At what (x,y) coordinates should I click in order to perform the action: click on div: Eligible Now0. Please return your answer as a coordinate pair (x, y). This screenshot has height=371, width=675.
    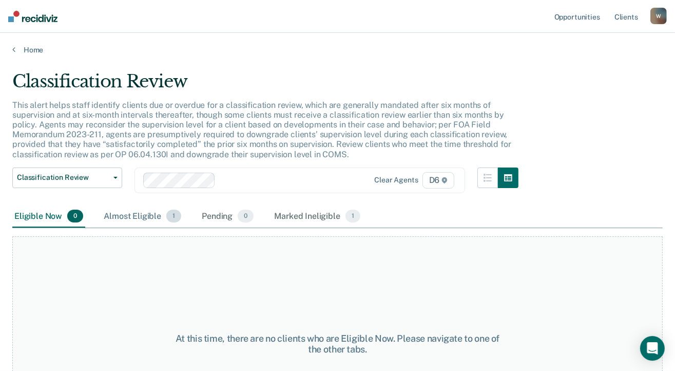
    Looking at the image, I should click on (49, 217).